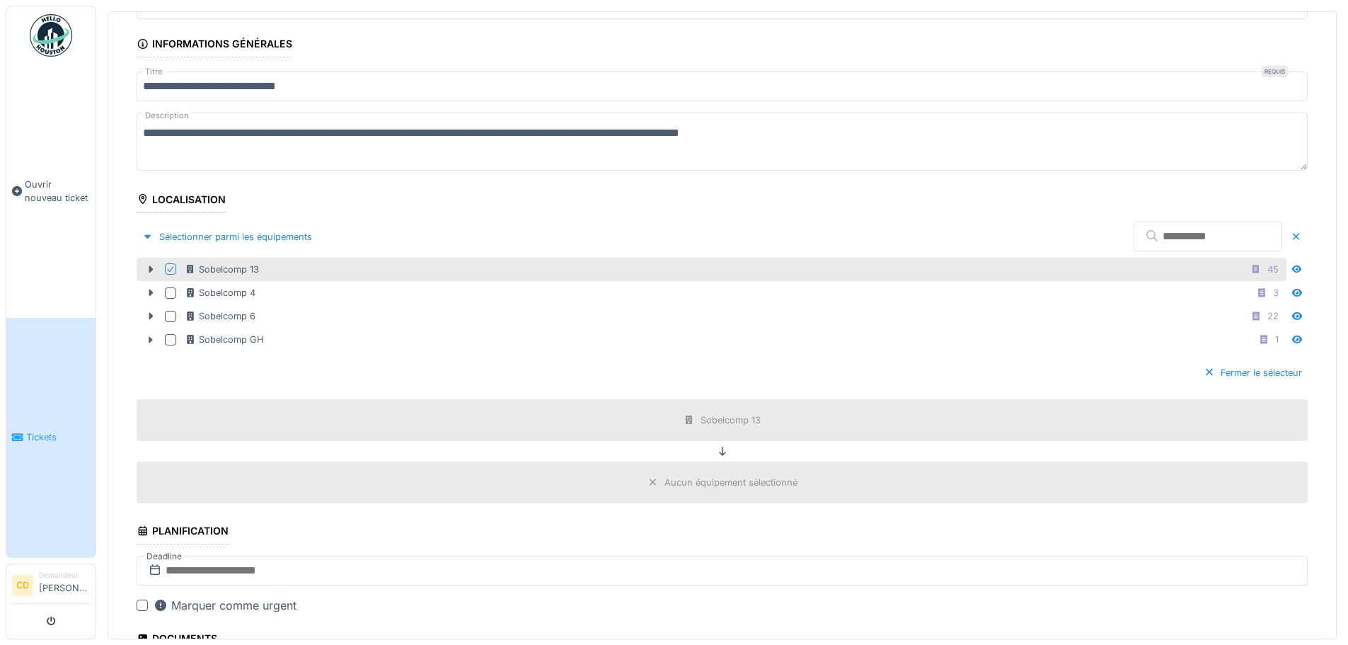  What do you see at coordinates (225, 605) in the screenshot?
I see `div: Marquer comme urgent` at bounding box center [225, 605].